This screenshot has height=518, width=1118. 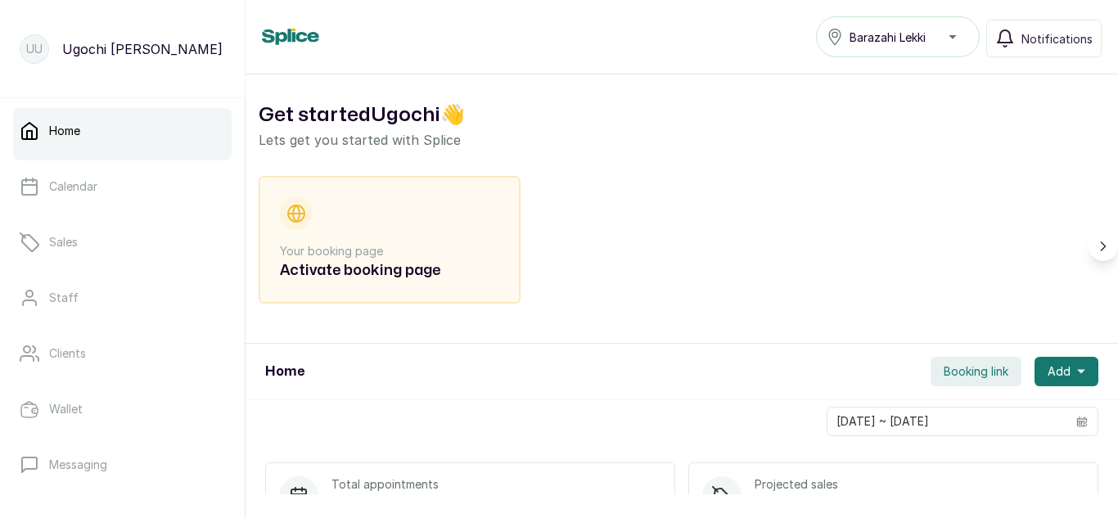 What do you see at coordinates (122, 242) in the screenshot?
I see `a: Sales` at bounding box center [122, 242].